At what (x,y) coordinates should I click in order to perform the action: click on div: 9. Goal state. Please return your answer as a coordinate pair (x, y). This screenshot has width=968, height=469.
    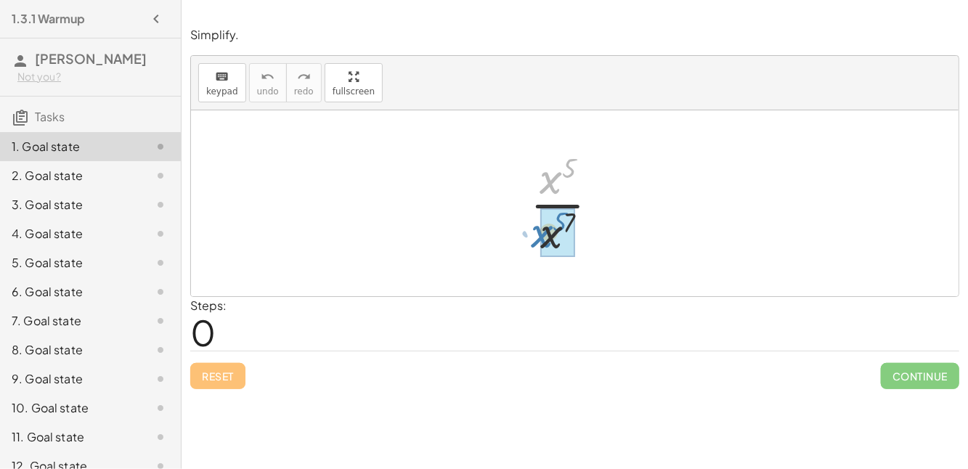
    Looking at the image, I should click on (70, 379).